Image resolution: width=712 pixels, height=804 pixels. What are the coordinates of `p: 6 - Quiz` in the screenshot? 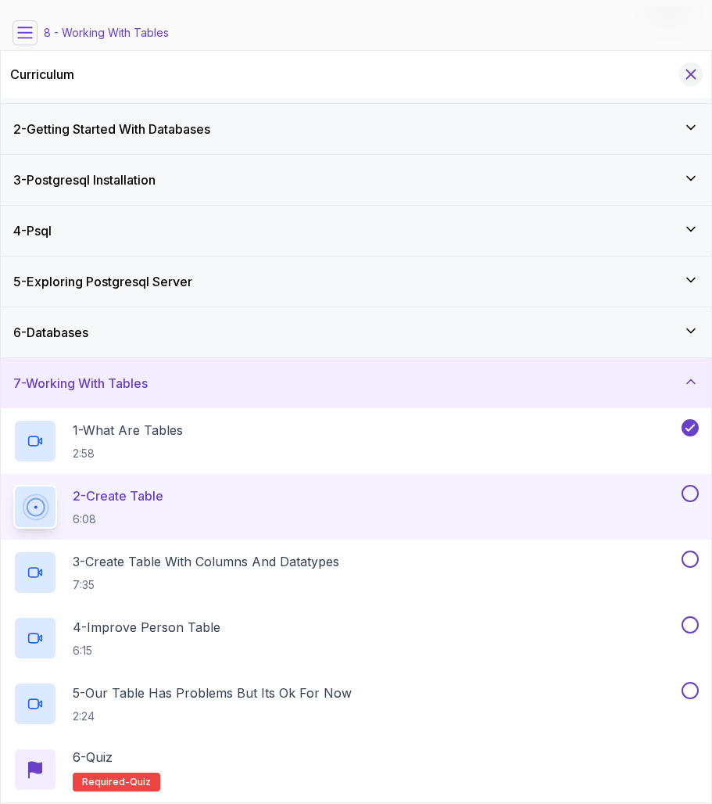 It's located at (92, 757).